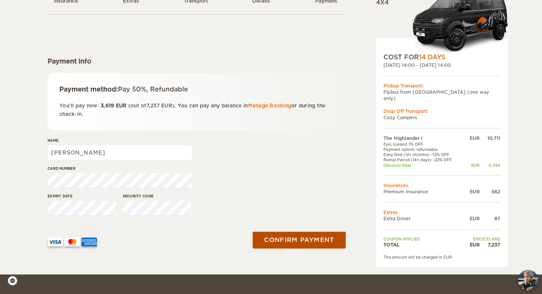 The height and width of the screenshot is (294, 542). Describe the element at coordinates (55, 242) in the screenshot. I see `img: VISA` at that location.